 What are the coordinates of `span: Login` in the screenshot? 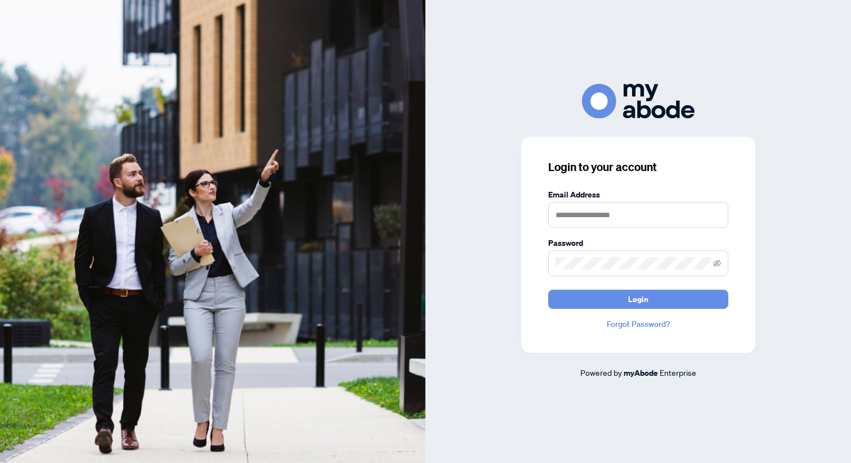 It's located at (638, 299).